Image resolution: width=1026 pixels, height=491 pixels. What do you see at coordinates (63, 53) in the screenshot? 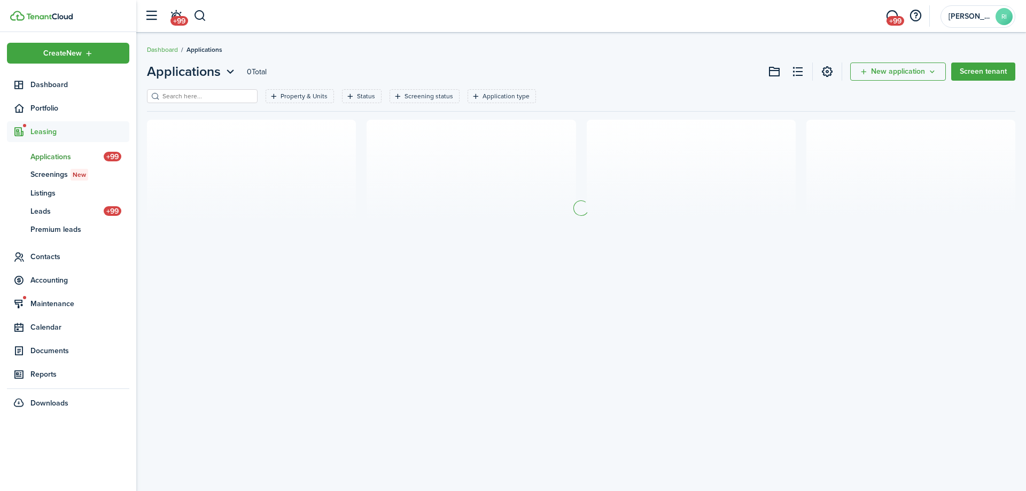
I see `span: Create New` at bounding box center [63, 53].